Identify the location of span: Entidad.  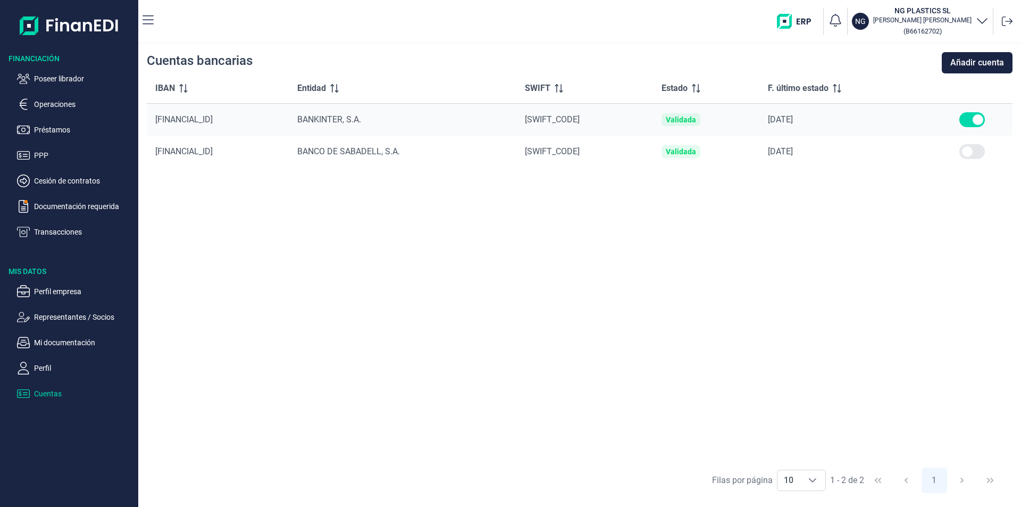
(312, 88).